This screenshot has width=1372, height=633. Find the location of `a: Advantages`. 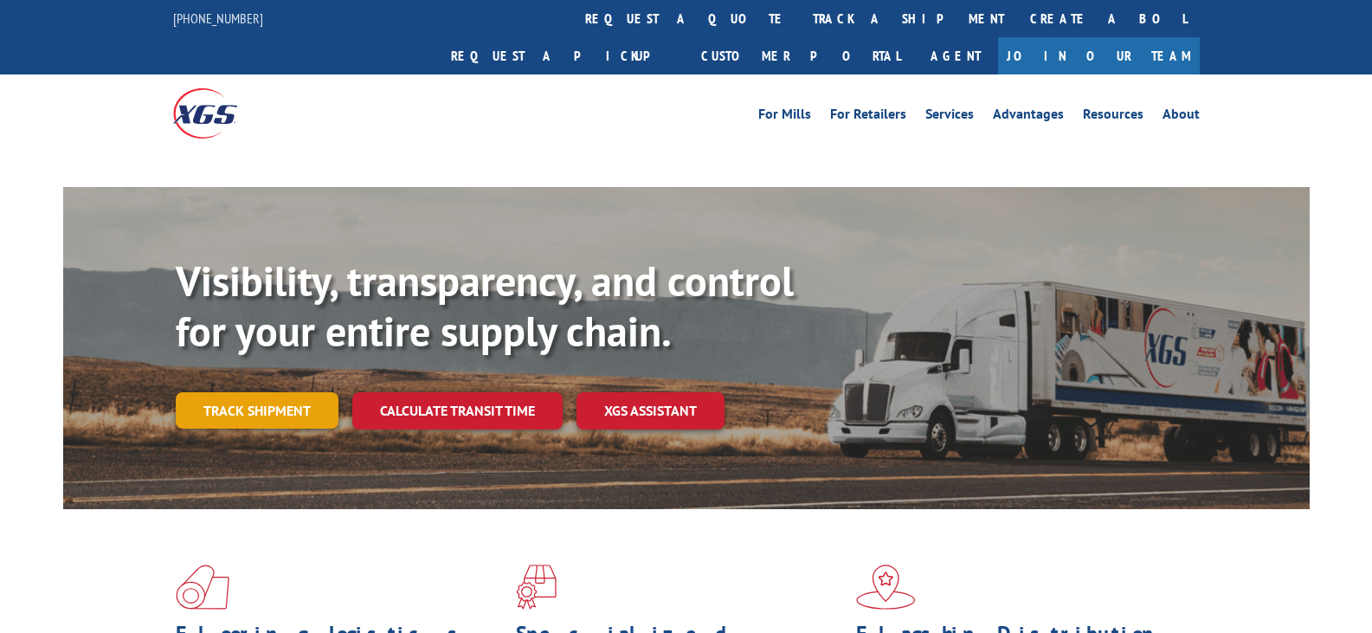

a: Advantages is located at coordinates (1028, 117).